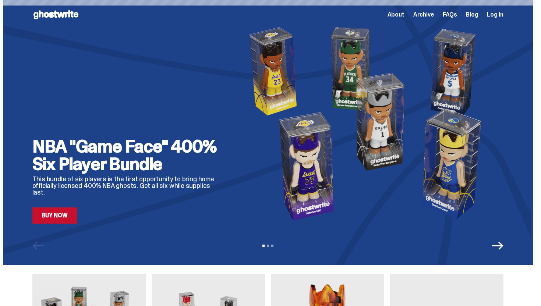 The height and width of the screenshot is (306, 541). What do you see at coordinates (396, 15) in the screenshot?
I see `a: About` at bounding box center [396, 15].